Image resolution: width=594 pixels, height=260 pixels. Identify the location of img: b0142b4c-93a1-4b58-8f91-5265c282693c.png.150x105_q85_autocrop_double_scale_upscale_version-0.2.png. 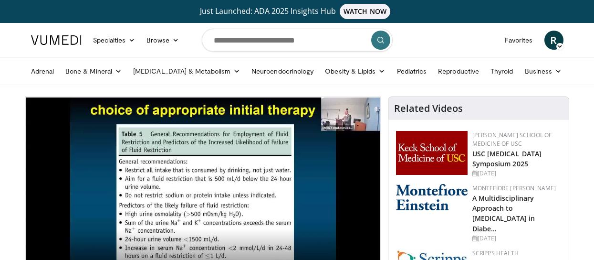
(432, 197).